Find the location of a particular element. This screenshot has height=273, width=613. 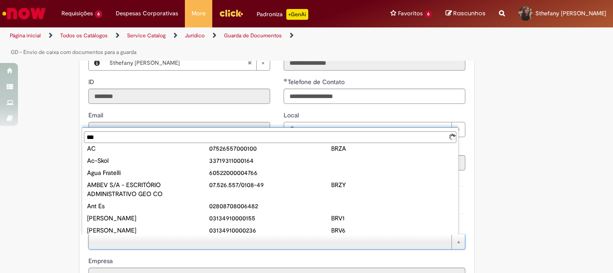

div: 03134910000236 is located at coordinates (270, 230).